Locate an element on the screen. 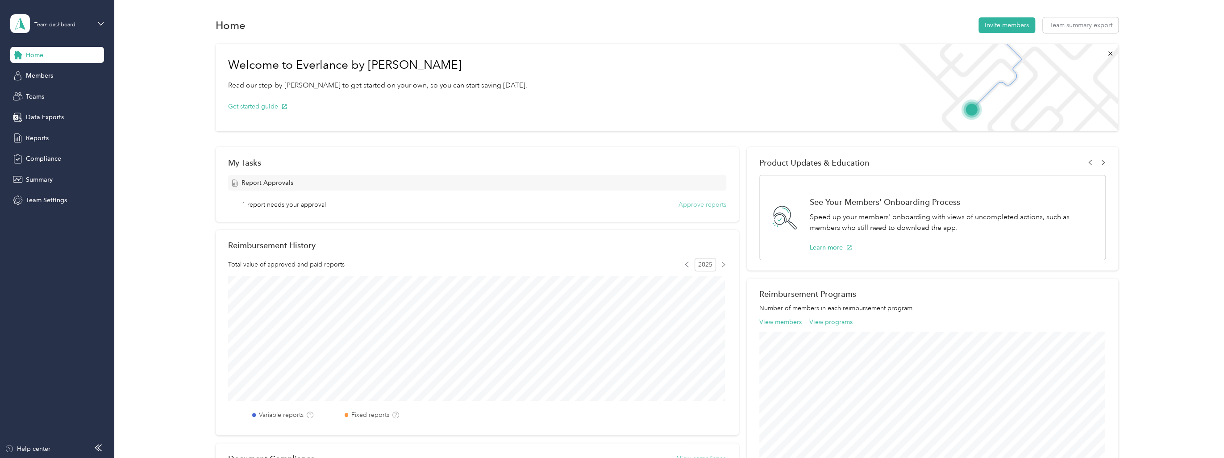  label: Variable reports is located at coordinates (281, 415).